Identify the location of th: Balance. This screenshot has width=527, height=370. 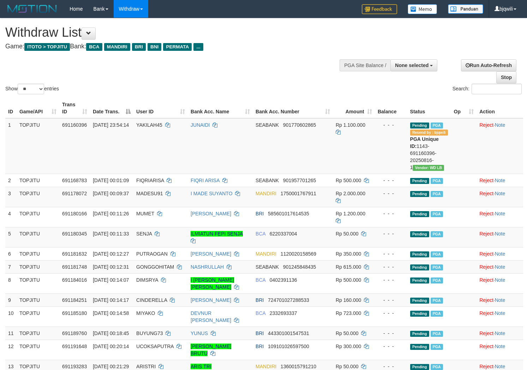
(391, 108).